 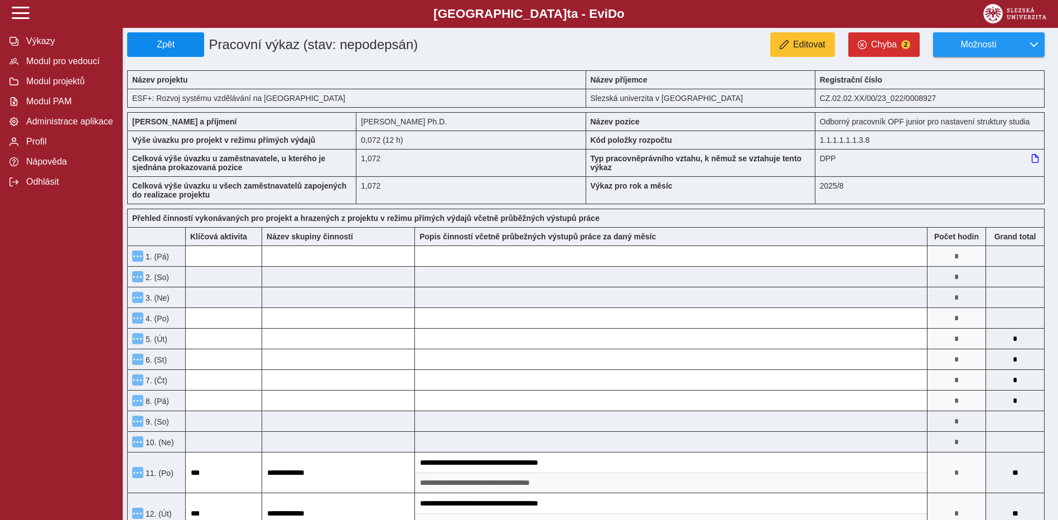 What do you see at coordinates (157, 514) in the screenshot?
I see `span: 12. (Út)` at bounding box center [157, 514].